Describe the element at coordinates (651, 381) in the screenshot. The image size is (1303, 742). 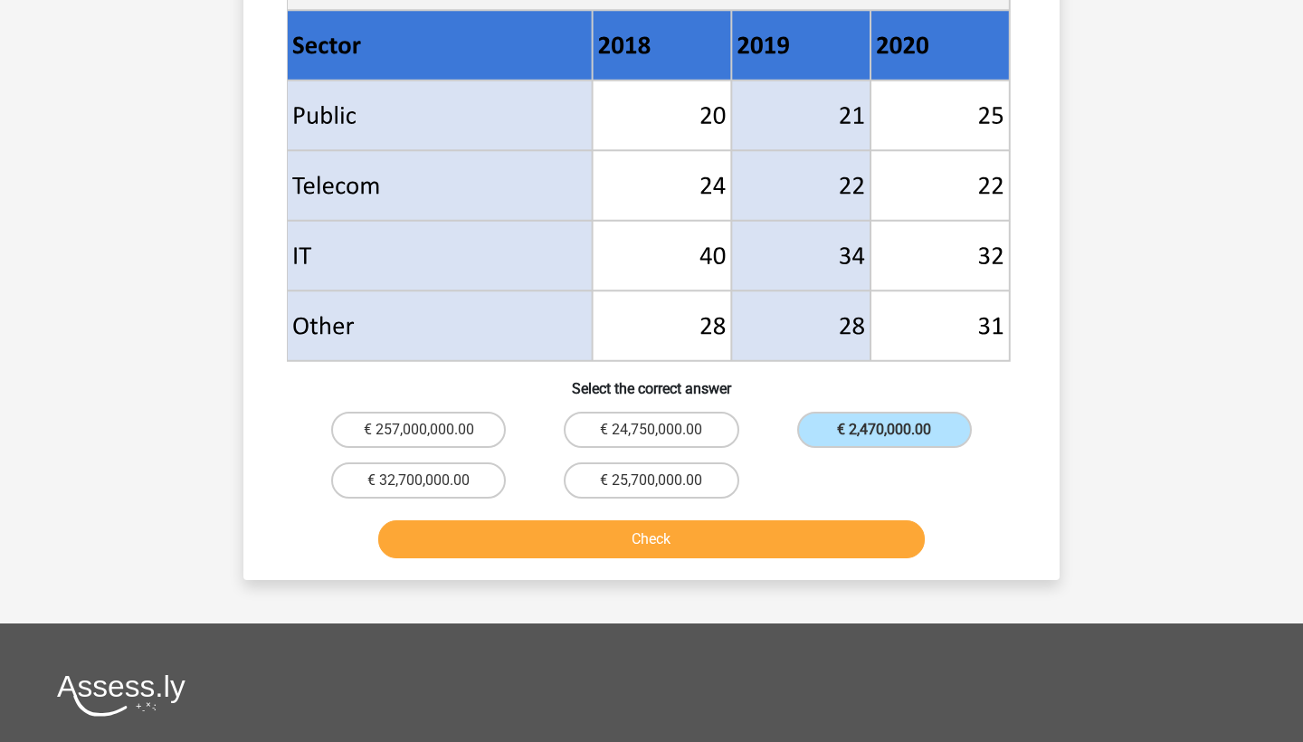
I see `h6: Select the correct answer` at that location.